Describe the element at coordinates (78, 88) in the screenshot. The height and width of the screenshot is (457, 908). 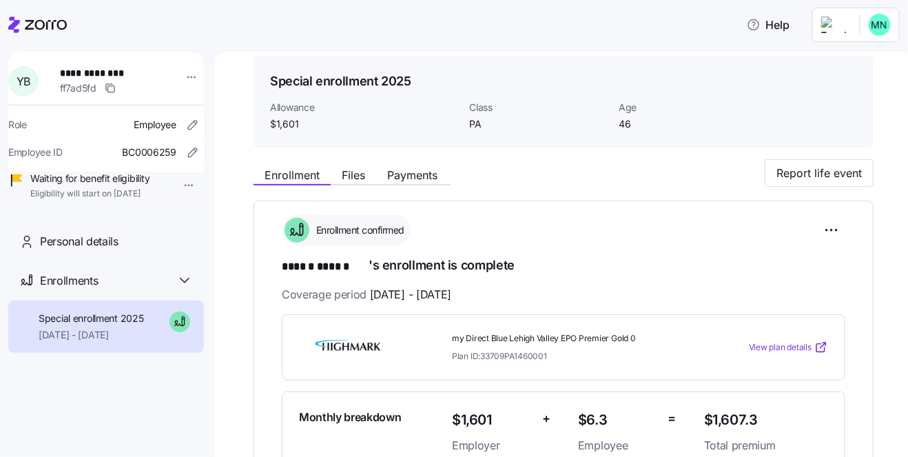
I see `span: ff7ad5fd` at that location.